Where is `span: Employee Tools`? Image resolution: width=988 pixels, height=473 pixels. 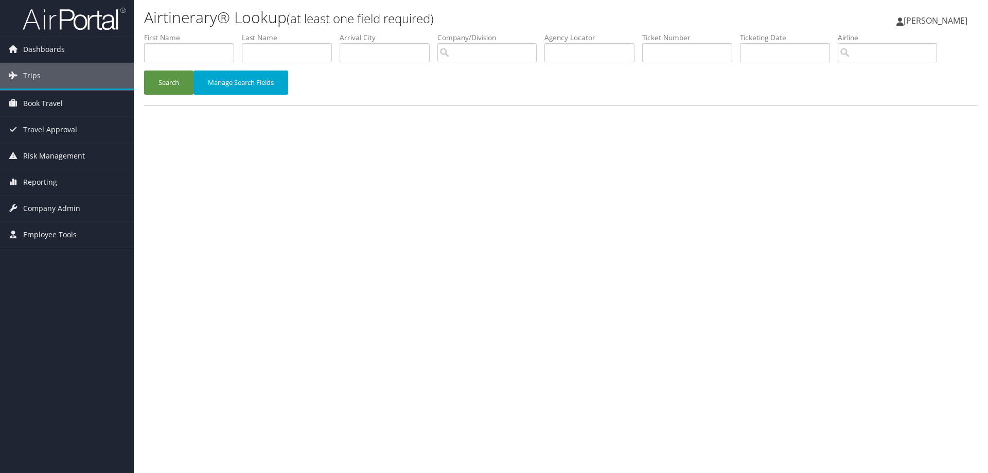 span: Employee Tools is located at coordinates (50, 235).